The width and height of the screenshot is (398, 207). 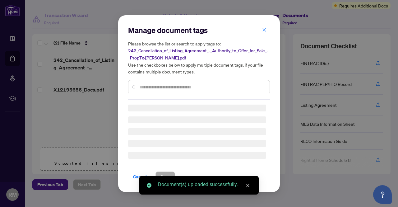 What do you see at coordinates (204, 184) in the screenshot?
I see `div: Document(s) uploaded successfully.` at bounding box center [204, 184].